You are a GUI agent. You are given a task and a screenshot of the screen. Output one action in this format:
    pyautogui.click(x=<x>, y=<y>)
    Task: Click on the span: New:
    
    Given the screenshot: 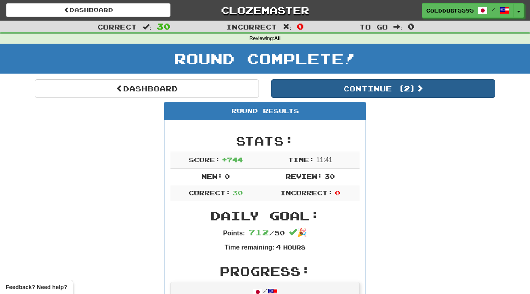 What is the action you would take?
    pyautogui.click(x=212, y=176)
    